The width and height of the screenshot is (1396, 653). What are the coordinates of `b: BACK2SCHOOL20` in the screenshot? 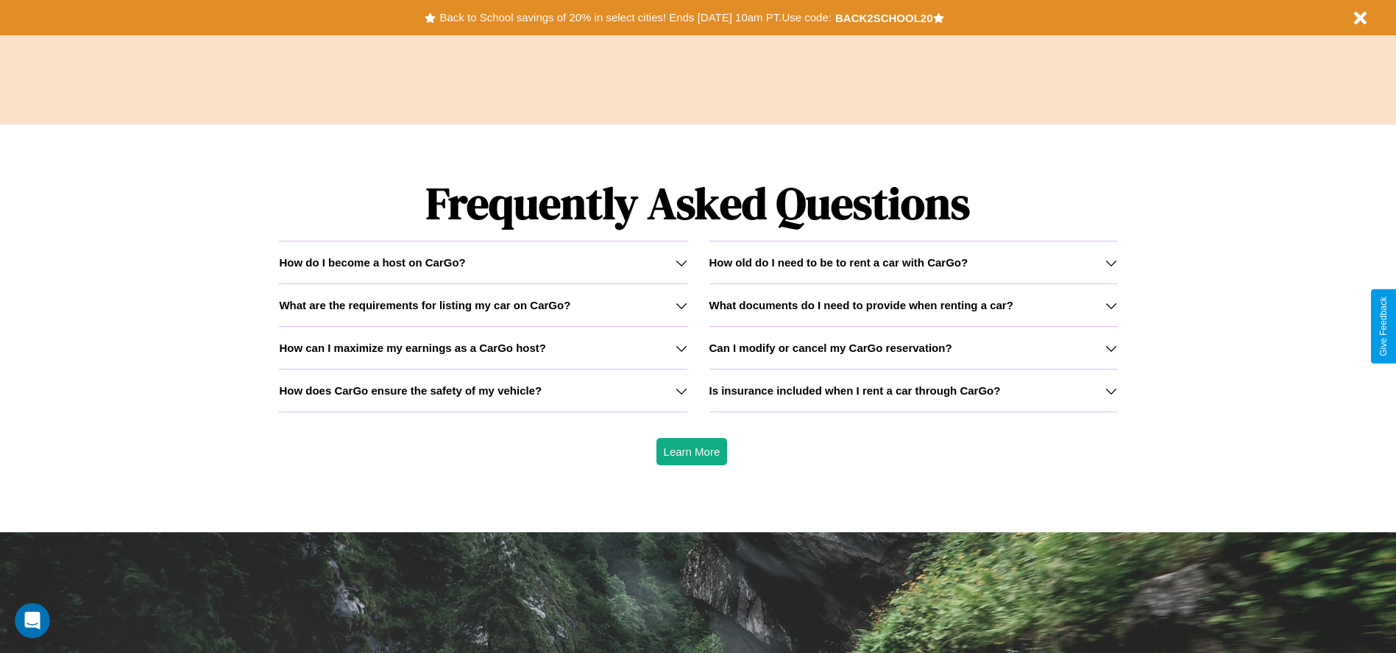 It's located at (884, 18).